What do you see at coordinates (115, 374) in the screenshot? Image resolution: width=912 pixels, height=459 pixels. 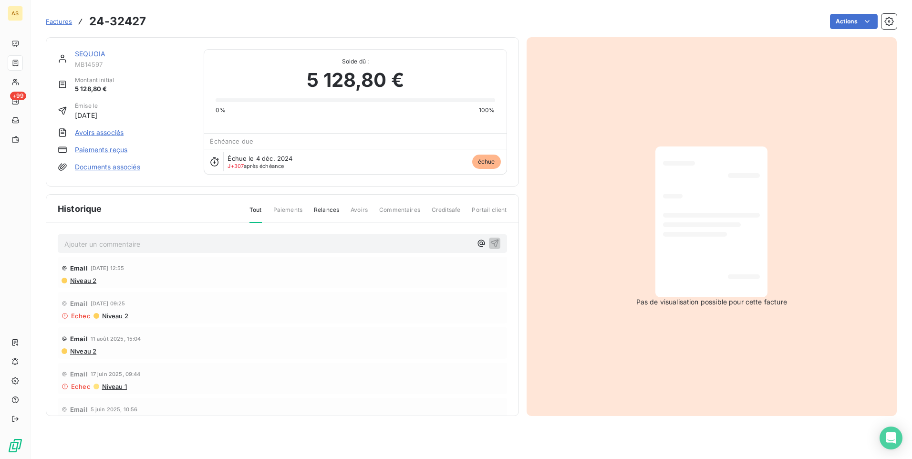 I see `span: 17 juin 2025, 09:44` at bounding box center [115, 374].